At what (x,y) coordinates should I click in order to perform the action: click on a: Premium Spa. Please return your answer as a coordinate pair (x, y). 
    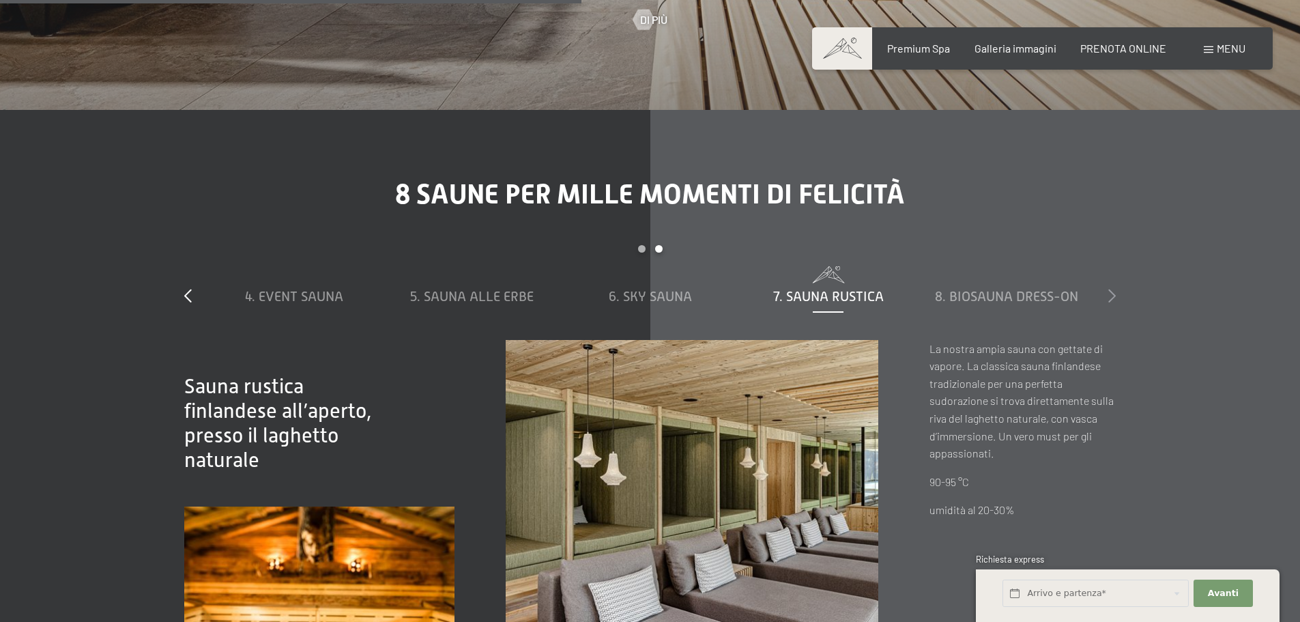
    Looking at the image, I should click on (918, 48).